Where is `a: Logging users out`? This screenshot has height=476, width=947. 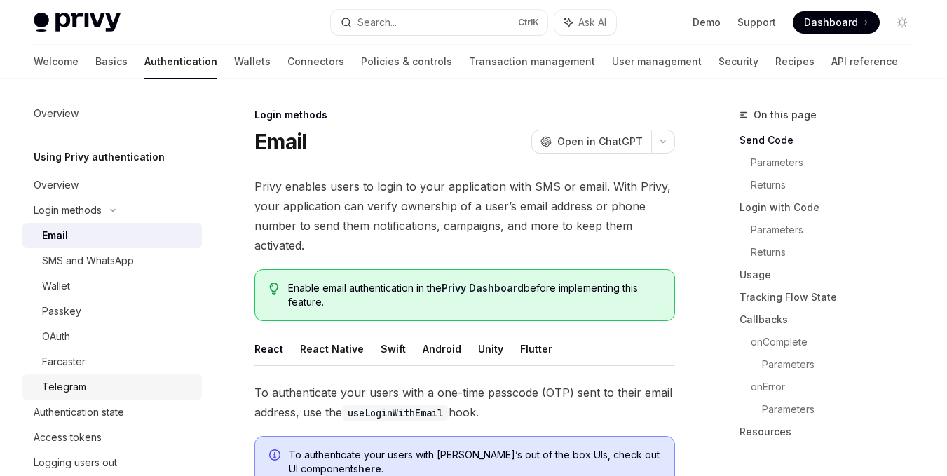
a: Logging users out is located at coordinates (112, 463).